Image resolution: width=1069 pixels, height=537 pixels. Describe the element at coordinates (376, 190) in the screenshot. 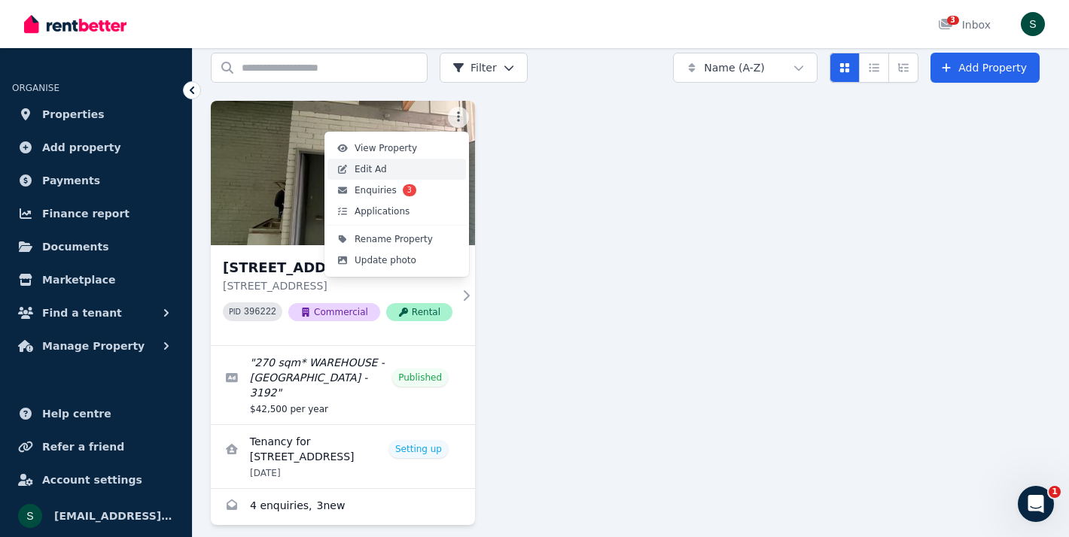

I see `span: Enquiries` at that location.